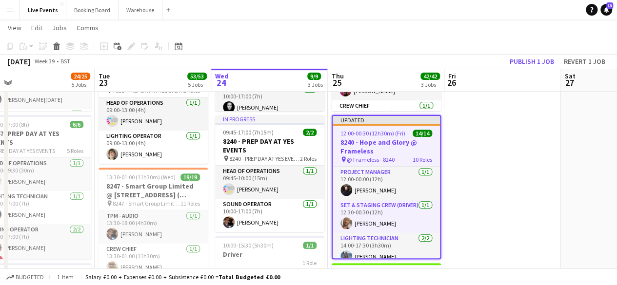 Image resolution: width=617 pixels, height=285 pixels. What do you see at coordinates (37, 28) in the screenshot?
I see `a: Edit` at bounding box center [37, 28].